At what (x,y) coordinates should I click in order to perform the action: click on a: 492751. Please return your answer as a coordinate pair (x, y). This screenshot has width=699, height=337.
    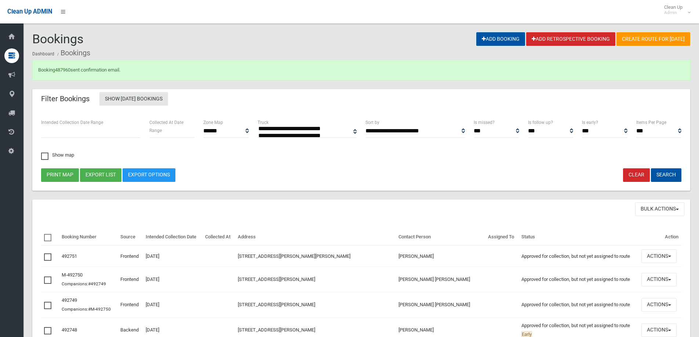
    Looking at the image, I should click on (69, 256).